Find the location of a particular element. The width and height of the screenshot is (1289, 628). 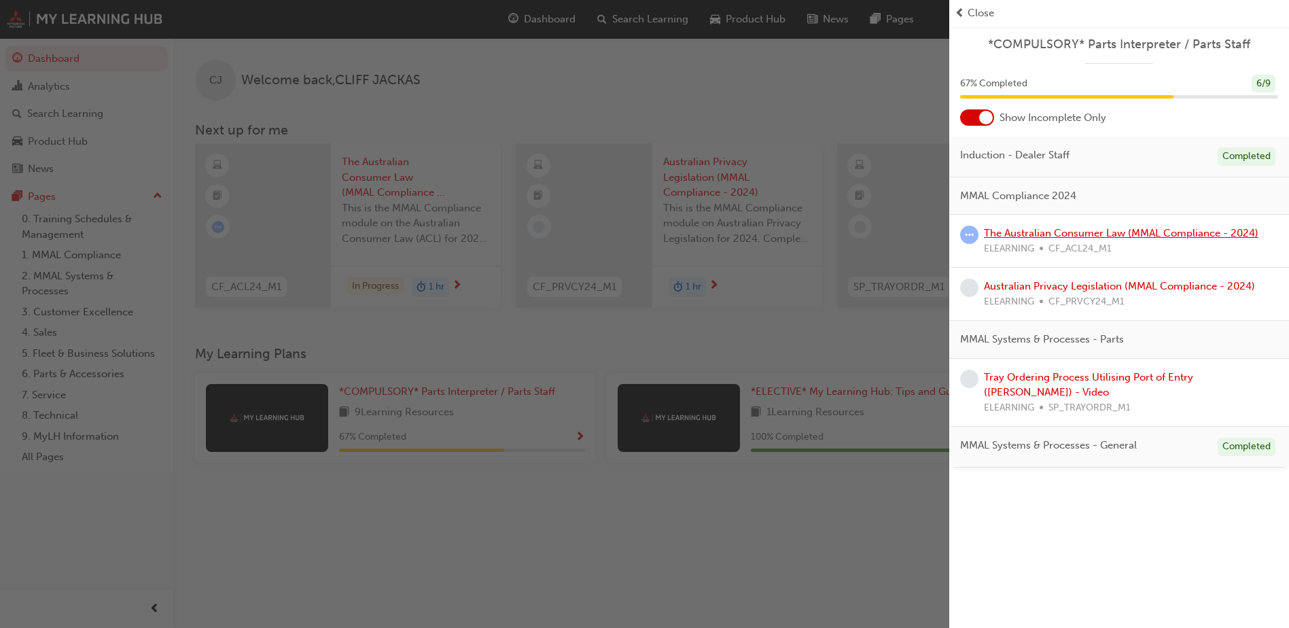

span: MMAL Compliance 2024 is located at coordinates (1018, 196).